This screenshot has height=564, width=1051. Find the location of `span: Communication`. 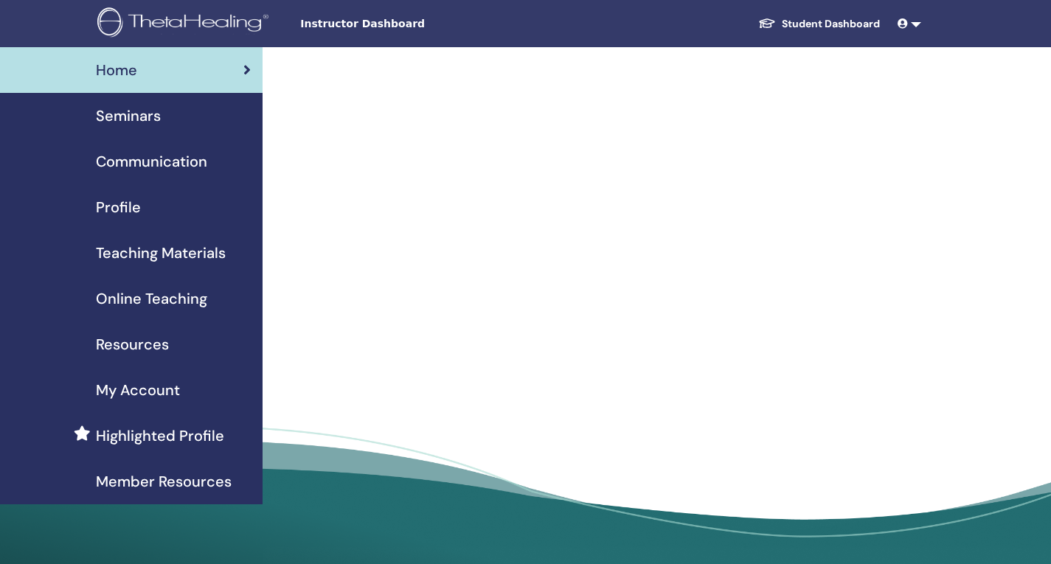

span: Communication is located at coordinates (151, 161).